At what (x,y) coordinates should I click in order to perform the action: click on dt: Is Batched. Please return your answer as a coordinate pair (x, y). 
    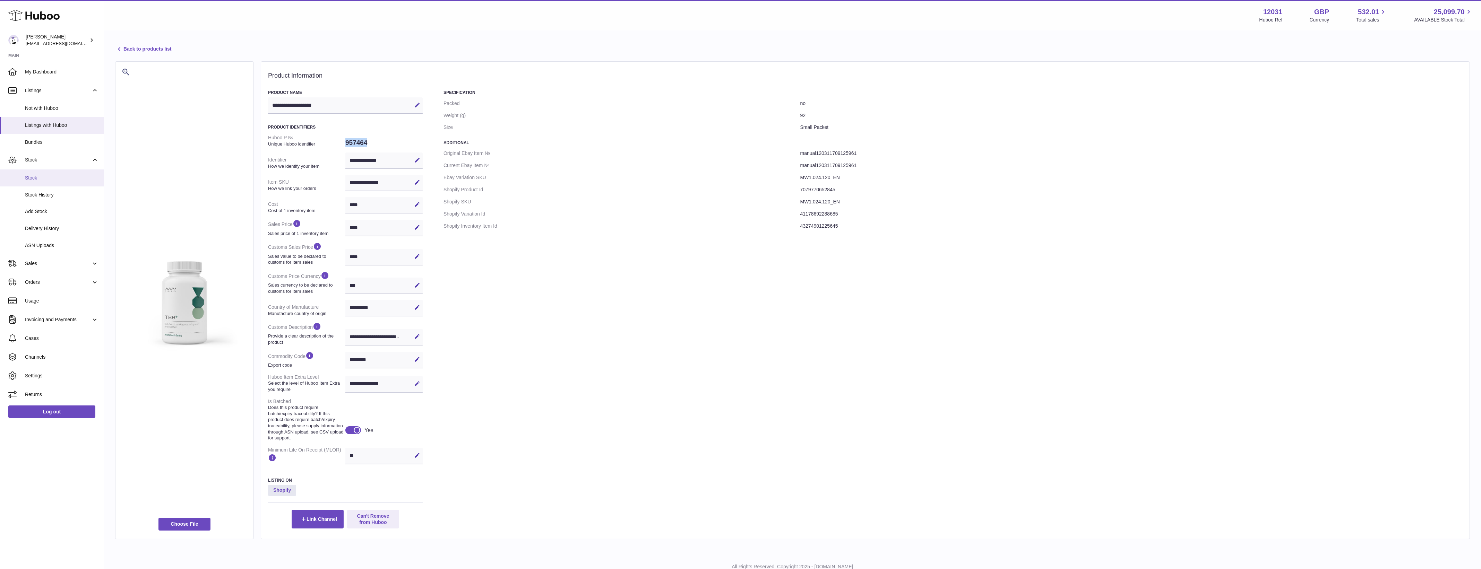
    Looking at the image, I should click on (306, 420).